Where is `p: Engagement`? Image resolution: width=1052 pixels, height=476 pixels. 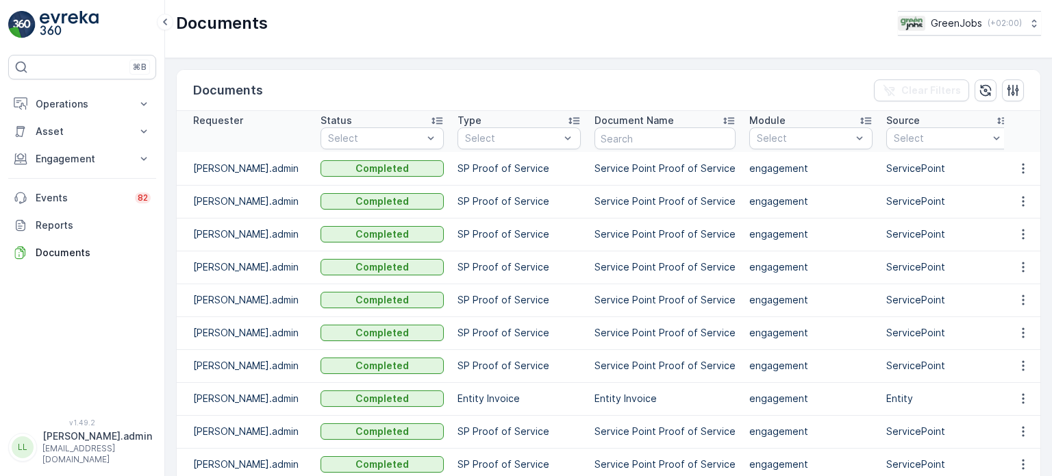
p: Engagement is located at coordinates (82, 159).